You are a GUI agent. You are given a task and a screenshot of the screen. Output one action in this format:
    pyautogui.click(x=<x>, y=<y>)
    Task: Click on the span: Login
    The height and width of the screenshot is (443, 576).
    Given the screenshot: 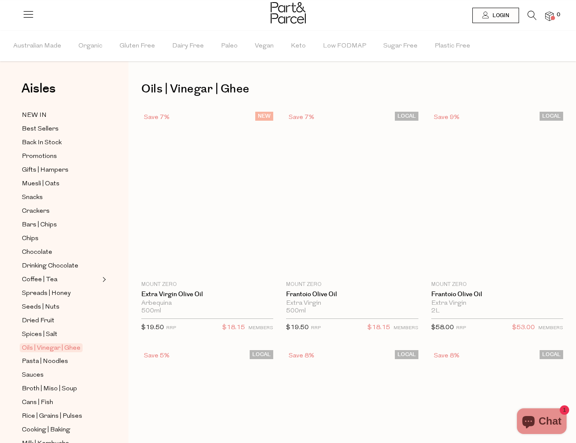 What is the action you would take?
    pyautogui.click(x=499, y=15)
    